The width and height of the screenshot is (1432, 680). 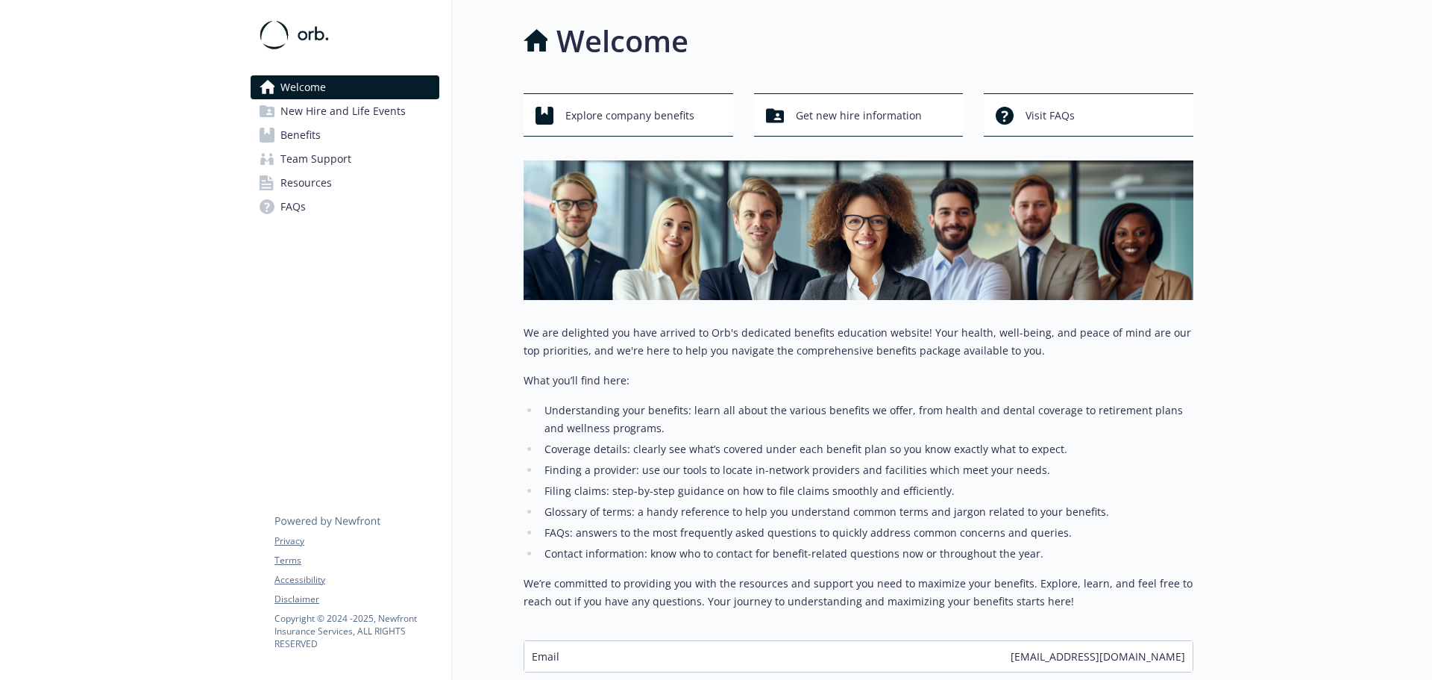 I want to click on li: Understanding your benefits: learn all about the various benefits we offer, from health and denta..., so click(x=867, y=419).